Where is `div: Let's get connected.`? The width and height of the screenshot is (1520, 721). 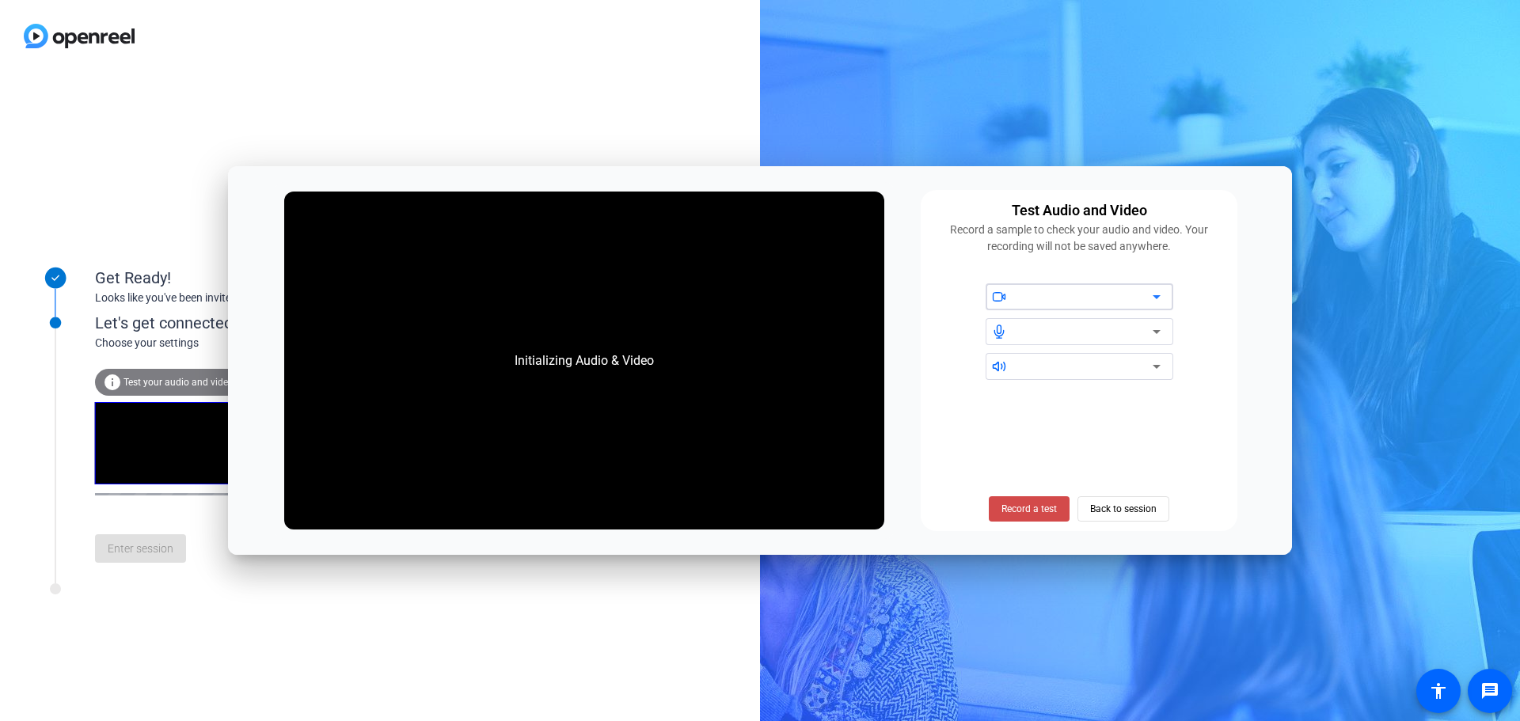
div: Let's get connected. is located at coordinates (269, 323).